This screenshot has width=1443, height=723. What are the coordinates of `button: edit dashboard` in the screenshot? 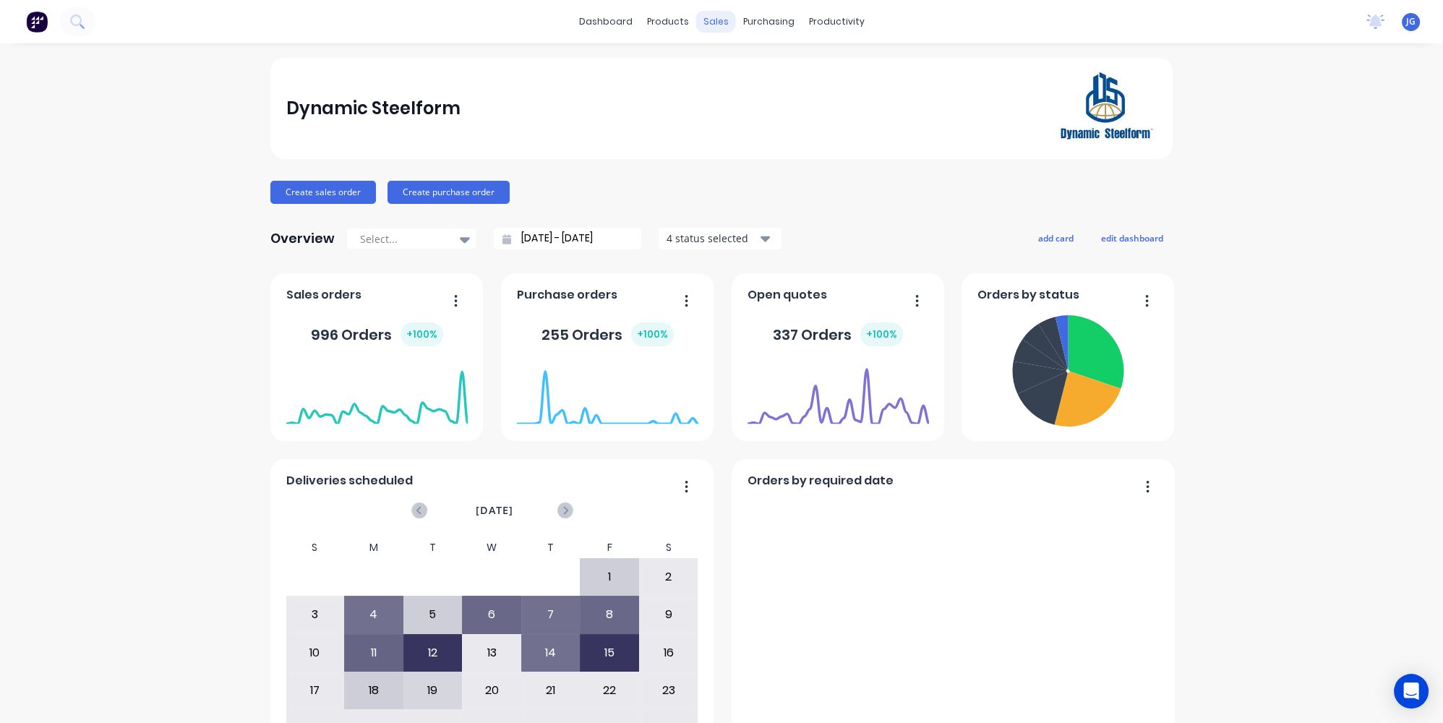 It's located at (1132, 238).